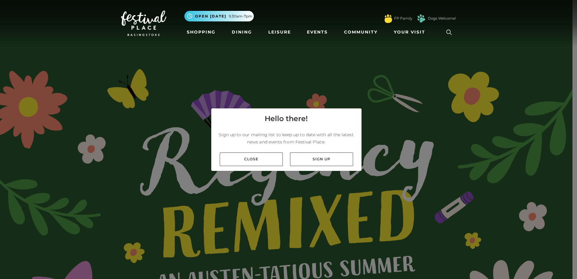 This screenshot has height=279, width=577. Describe the element at coordinates (242, 32) in the screenshot. I see `a: Dining` at that location.